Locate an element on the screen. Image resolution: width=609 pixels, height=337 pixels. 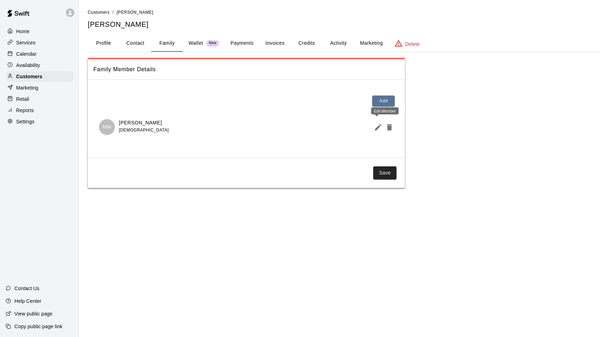
button: Marketing is located at coordinates (371, 43).